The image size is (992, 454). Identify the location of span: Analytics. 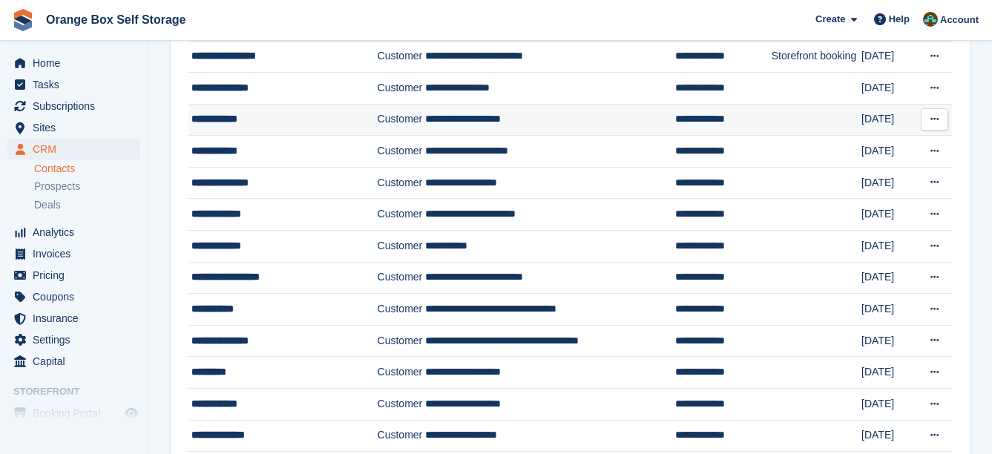
(77, 232).